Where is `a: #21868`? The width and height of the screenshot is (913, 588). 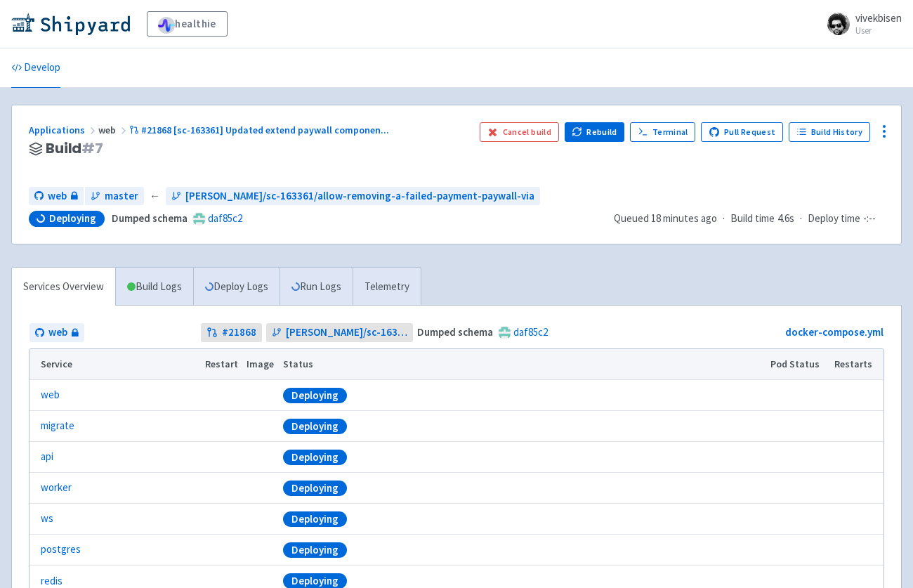 a: #21868 is located at coordinates (231, 332).